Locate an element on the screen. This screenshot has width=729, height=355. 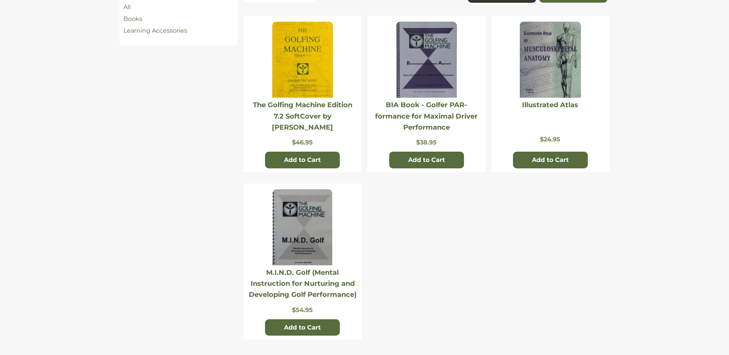
p: $46.95 is located at coordinates (302, 142).